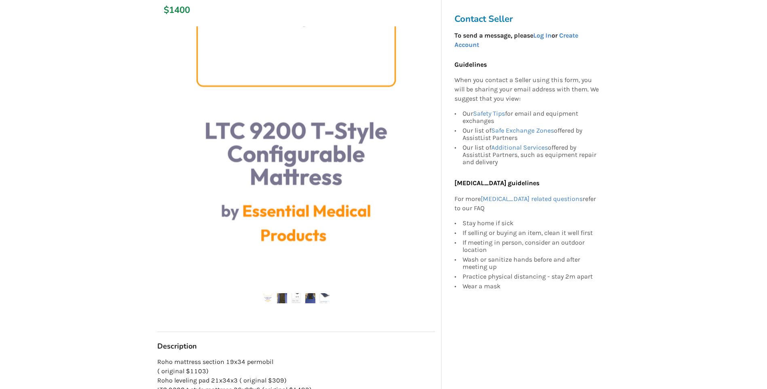  What do you see at coordinates (527, 90) in the screenshot?
I see `p: When you contact a Seller using this form, you will be sharing your email address with them. We s...` at bounding box center [527, 90].